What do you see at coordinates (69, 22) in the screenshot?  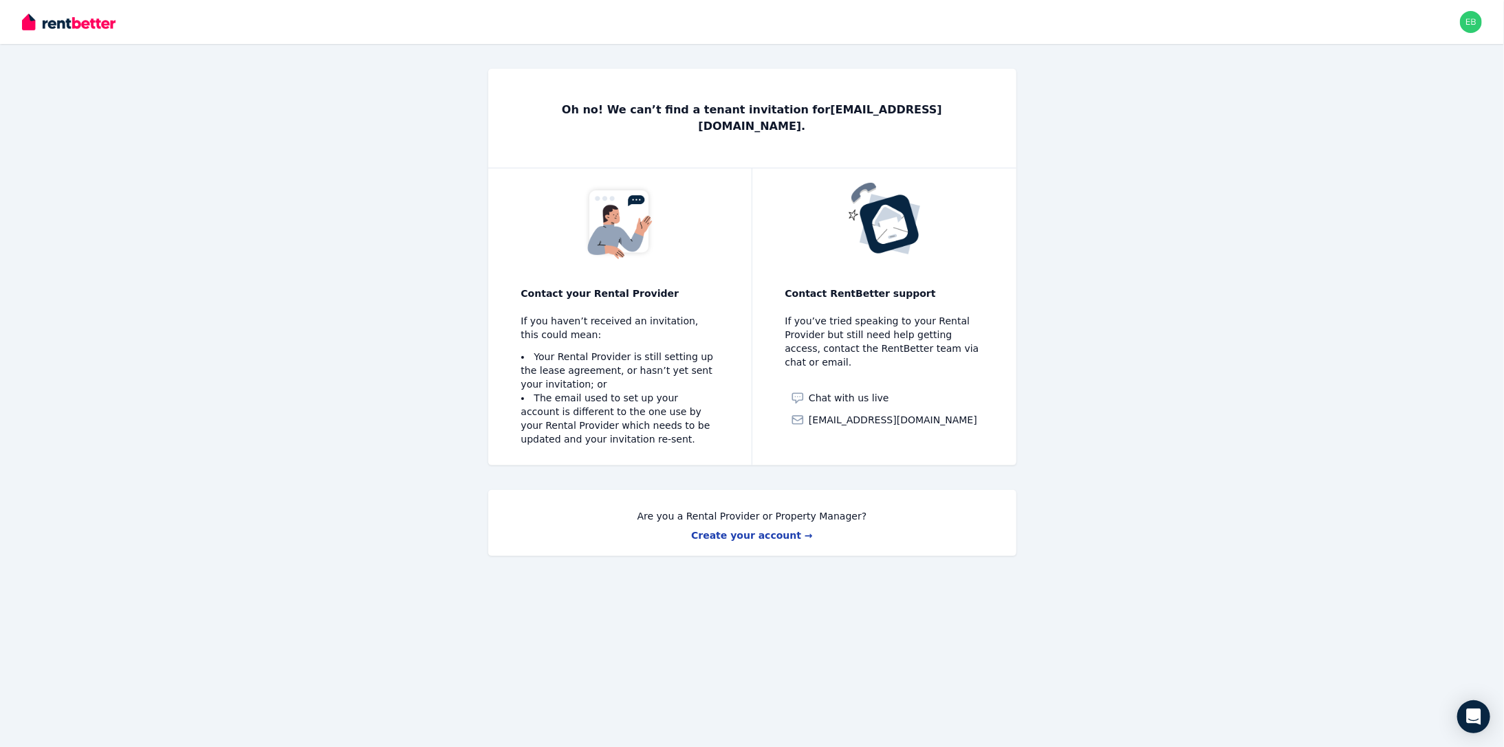 I see `img: RentBetter` at bounding box center [69, 22].